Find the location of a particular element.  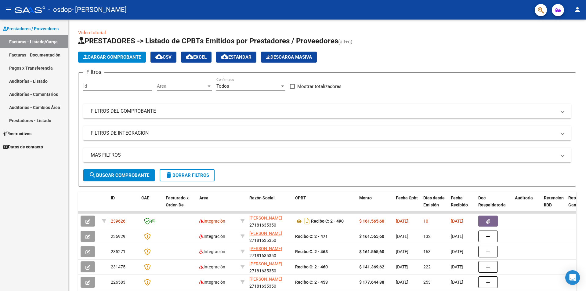

mat-panel-title: MAS FILTROS is located at coordinates (324, 155).